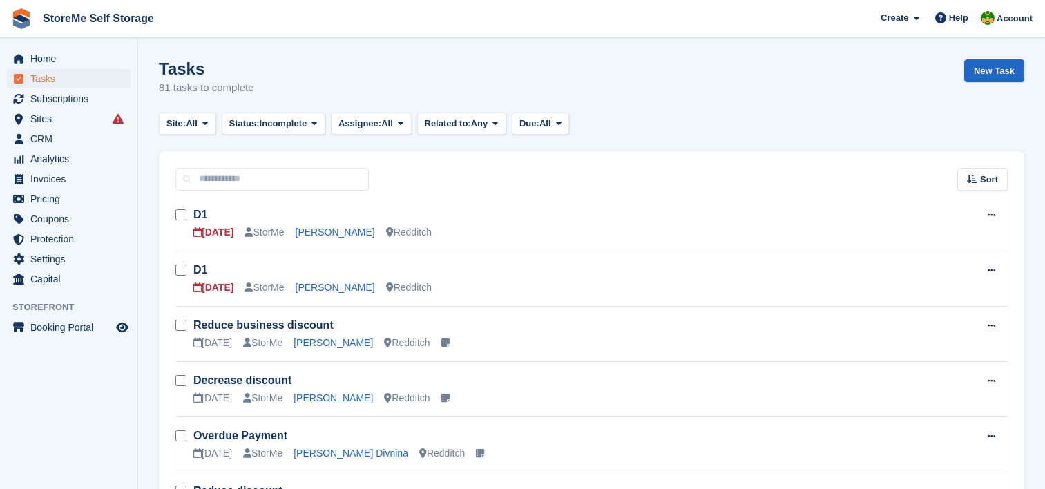 Image resolution: width=1045 pixels, height=489 pixels. What do you see at coordinates (529, 124) in the screenshot?
I see `span: Due:` at bounding box center [529, 124].